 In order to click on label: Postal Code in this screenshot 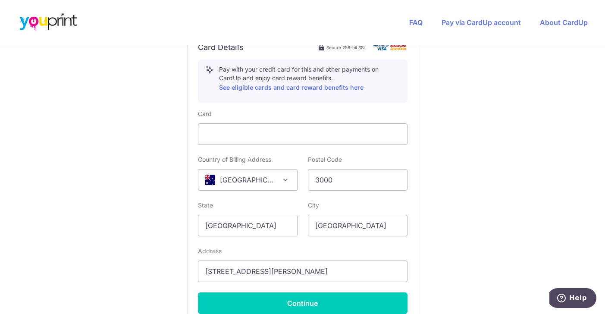, I will do `click(325, 160)`.